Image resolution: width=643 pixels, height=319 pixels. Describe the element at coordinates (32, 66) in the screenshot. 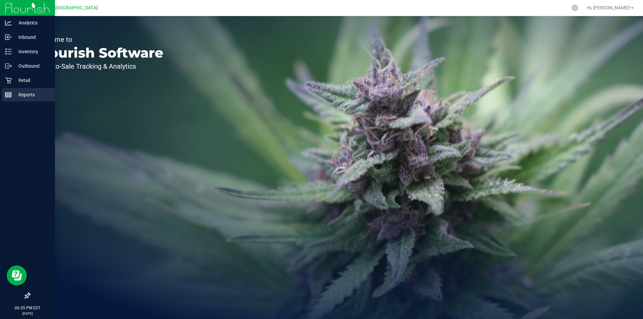

I see `p: Outbound` at that location.